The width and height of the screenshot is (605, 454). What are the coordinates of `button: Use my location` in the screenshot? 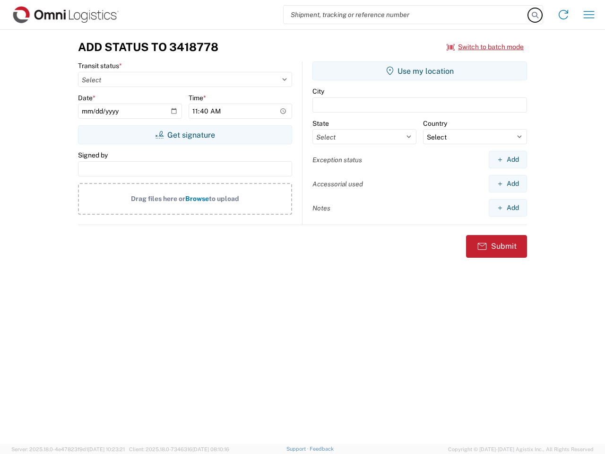 It's located at (420, 71).